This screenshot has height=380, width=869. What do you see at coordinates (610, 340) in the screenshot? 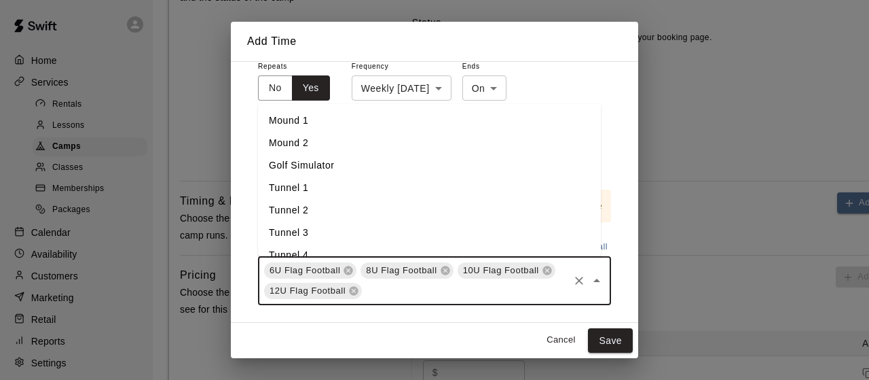
I see `button: Save` at bounding box center [610, 340].